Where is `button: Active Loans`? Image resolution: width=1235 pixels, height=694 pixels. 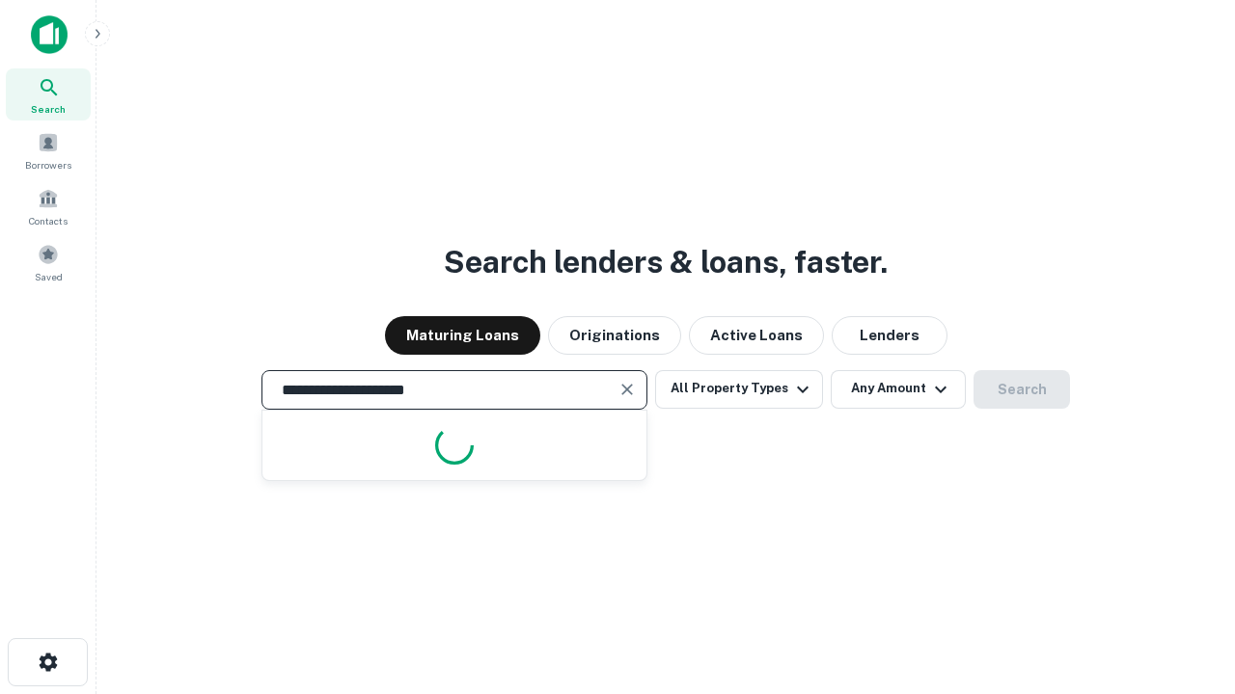
button: Active Loans is located at coordinates (756, 336).